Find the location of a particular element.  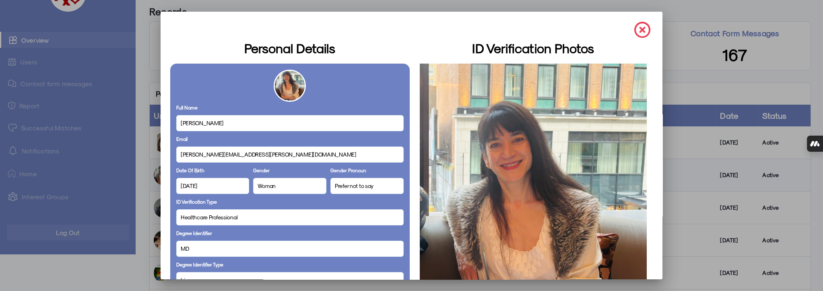

span: Prefer not to say is located at coordinates (354, 185).